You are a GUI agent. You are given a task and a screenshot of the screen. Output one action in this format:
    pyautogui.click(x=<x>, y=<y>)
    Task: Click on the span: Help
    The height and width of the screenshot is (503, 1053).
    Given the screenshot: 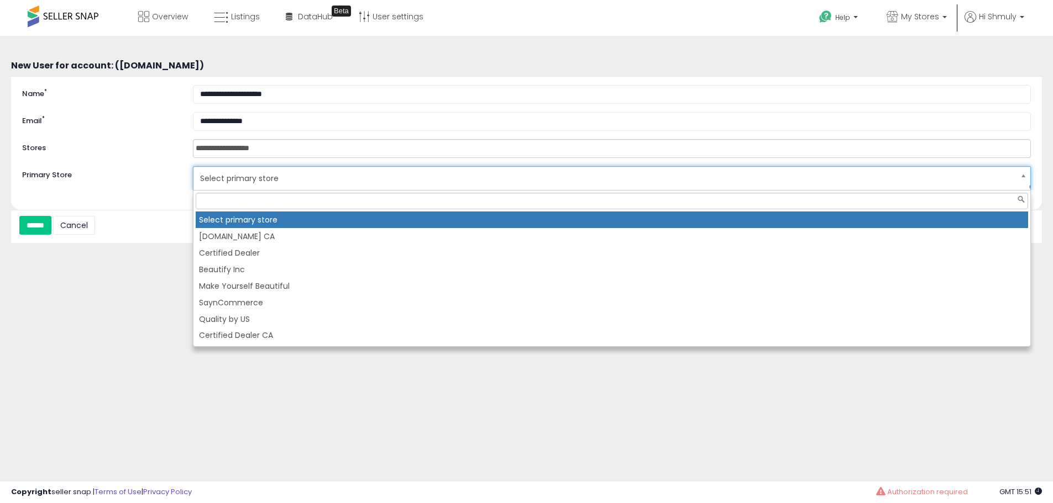 What is the action you would take?
    pyautogui.click(x=842, y=17)
    